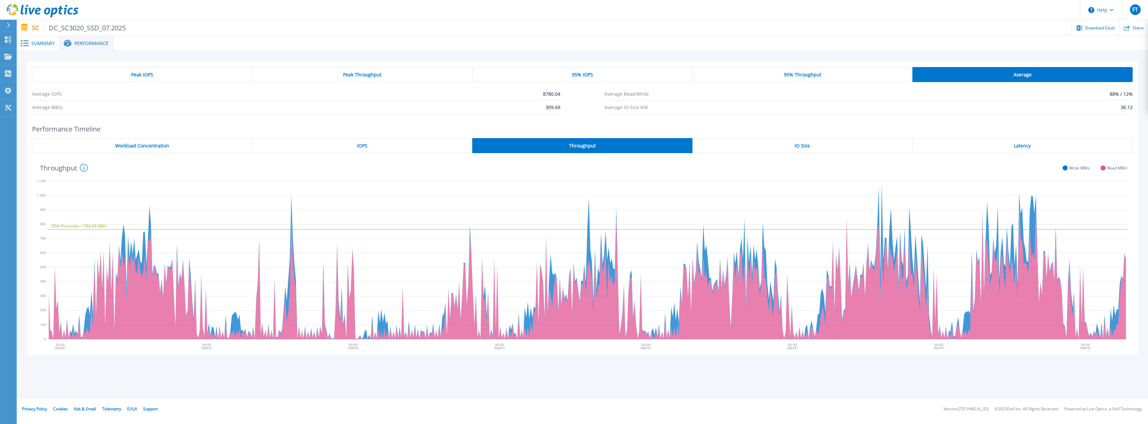 The image size is (1148, 424). Describe the element at coordinates (582, 75) in the screenshot. I see `span: 95% IOPS` at that location.